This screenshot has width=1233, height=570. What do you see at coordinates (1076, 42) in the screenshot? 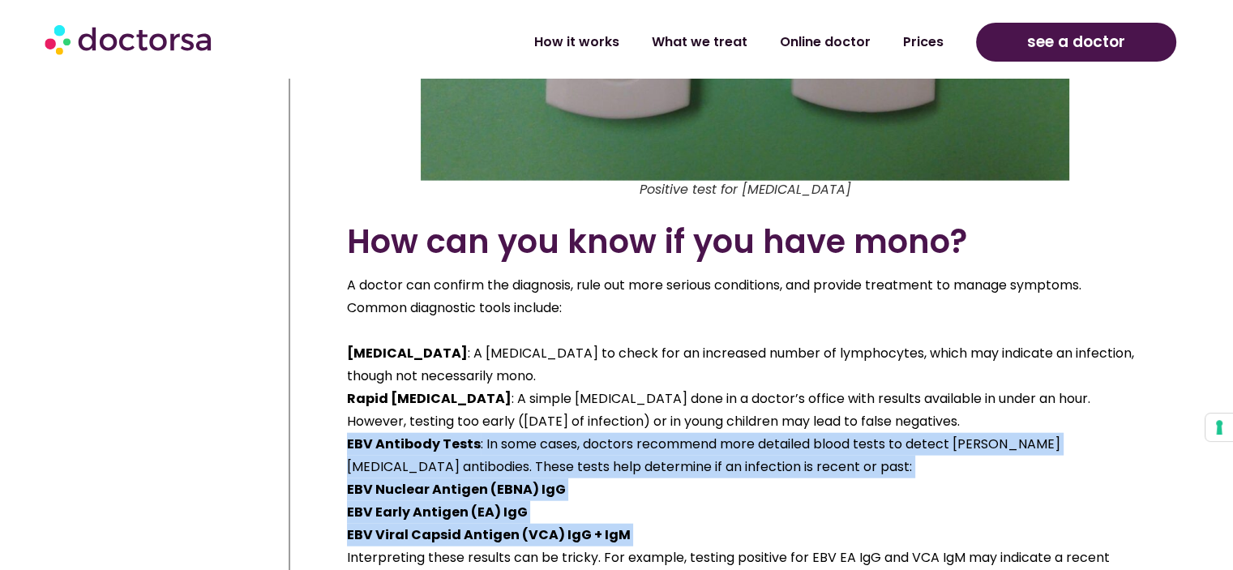
I see `span: see a doctor` at bounding box center [1076, 42].